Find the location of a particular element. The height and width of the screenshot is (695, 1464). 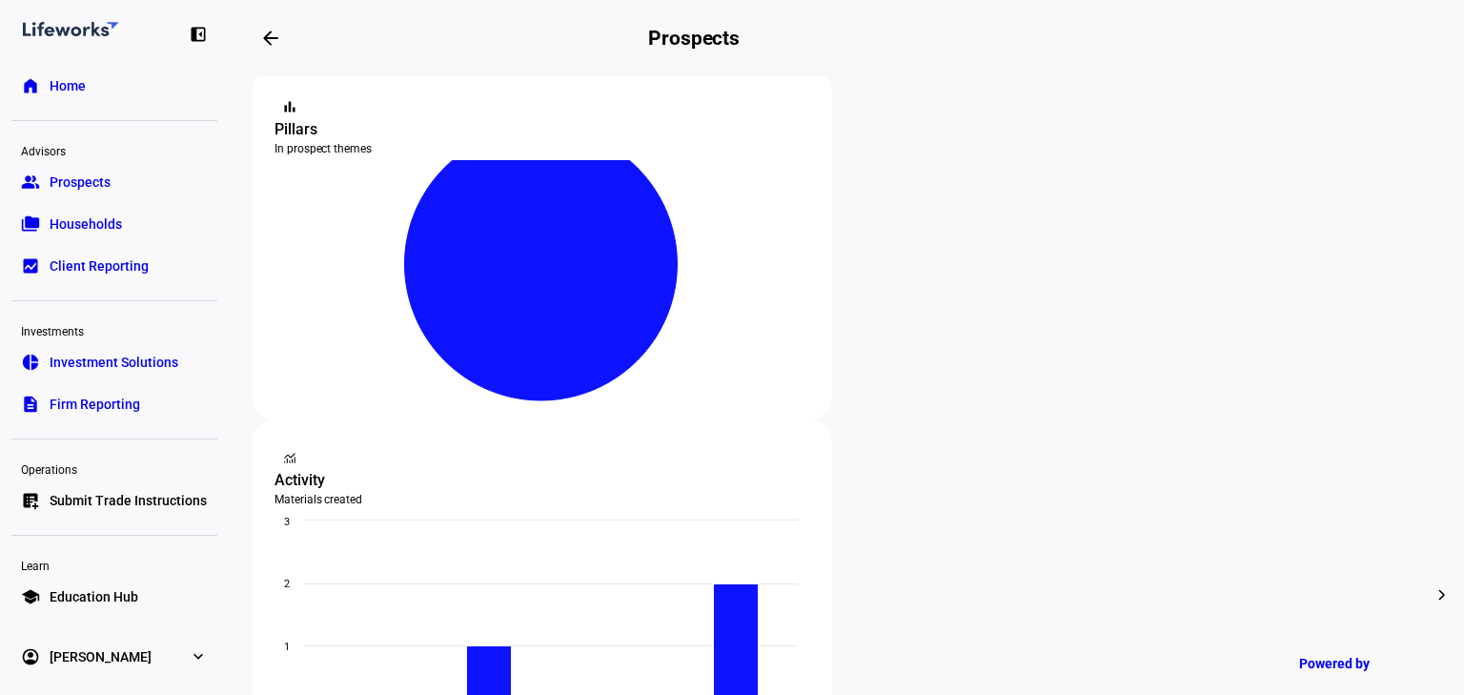

text: 1 is located at coordinates (287, 646).